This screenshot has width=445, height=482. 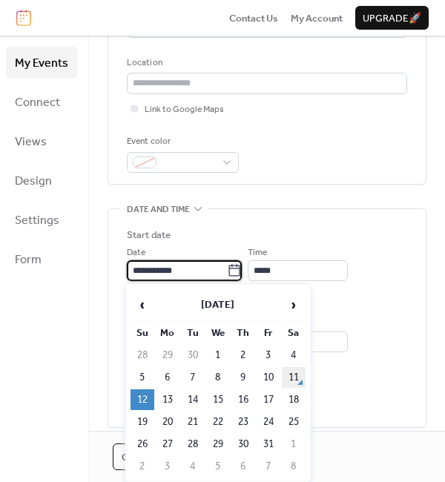 What do you see at coordinates (168, 400) in the screenshot?
I see `td: 13` at bounding box center [168, 400].